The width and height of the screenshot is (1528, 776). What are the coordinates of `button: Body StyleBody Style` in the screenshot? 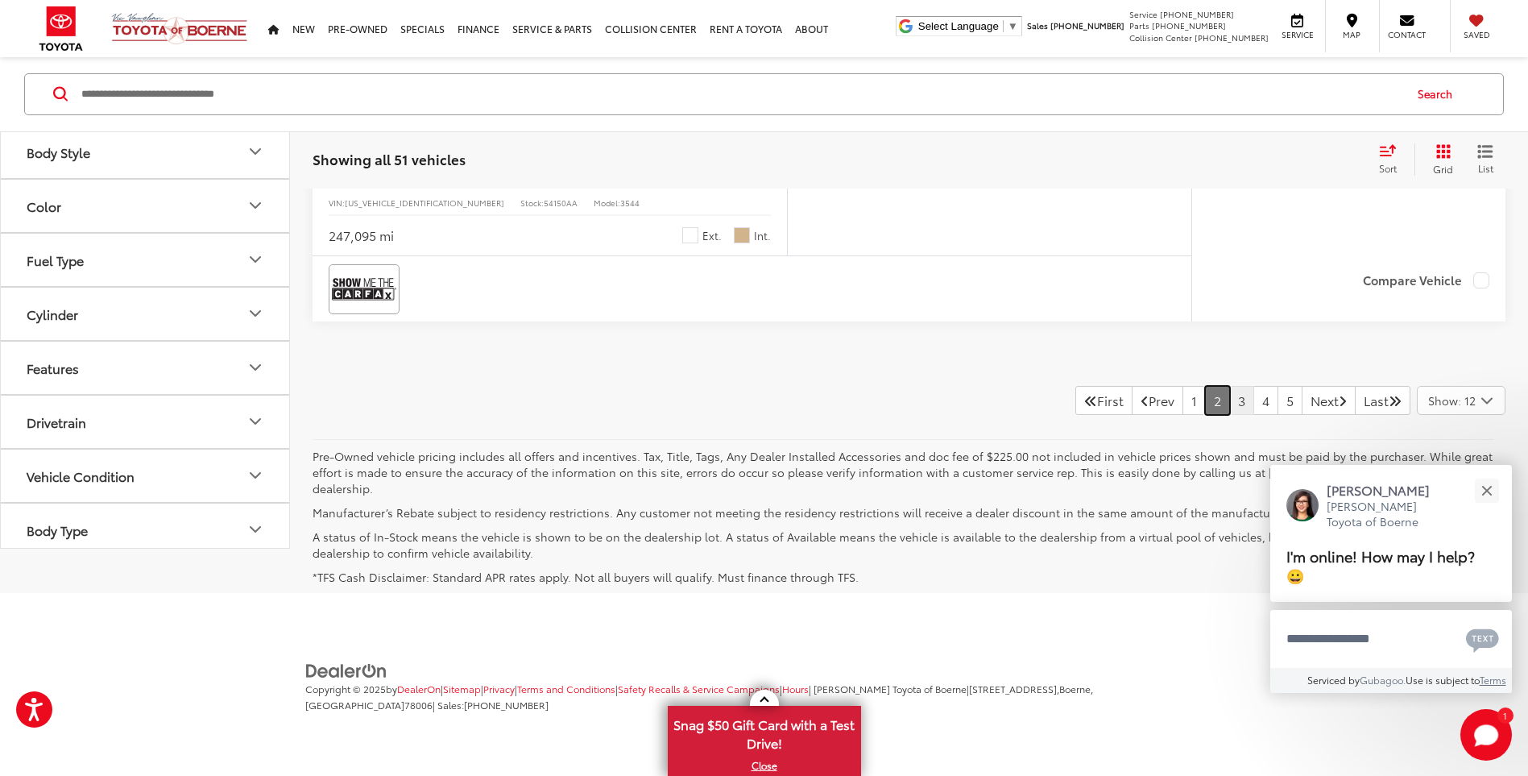 It's located at (146, 151).